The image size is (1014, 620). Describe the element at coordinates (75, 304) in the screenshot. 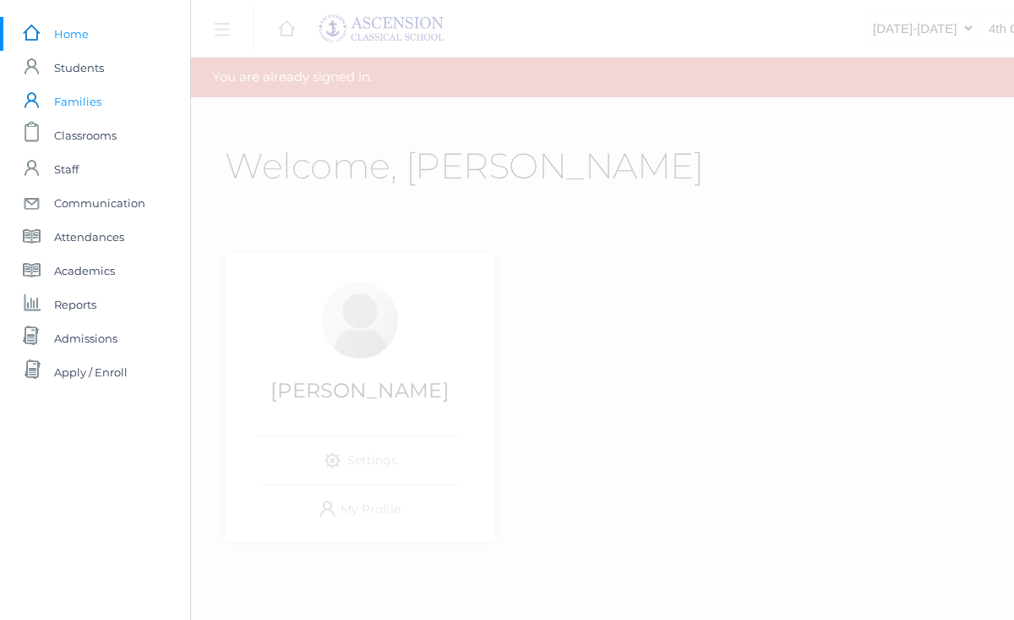

I see `span: Reports` at that location.